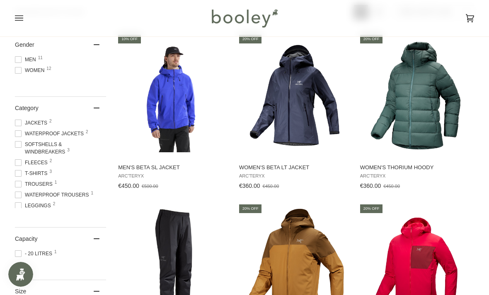  What do you see at coordinates (415, 95) in the screenshot?
I see `img: Arc'teryx Women's Thorium Hoody Boxcar - Booley Galway` at bounding box center [415, 95].